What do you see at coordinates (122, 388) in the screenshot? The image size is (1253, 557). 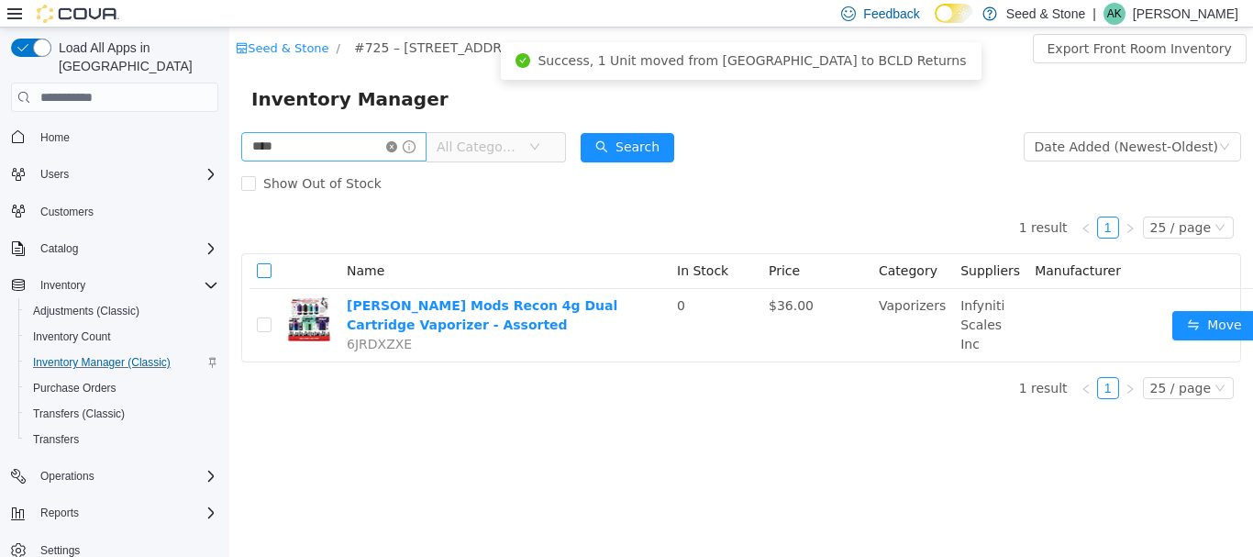 I see `button: Purchase Orders` at bounding box center [122, 388].